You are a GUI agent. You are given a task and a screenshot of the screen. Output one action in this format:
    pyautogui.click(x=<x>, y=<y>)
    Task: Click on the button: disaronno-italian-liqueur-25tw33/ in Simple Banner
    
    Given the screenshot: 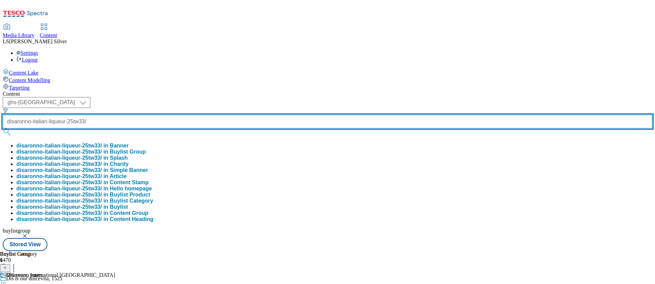 What is the action you would take?
    pyautogui.click(x=82, y=171)
    